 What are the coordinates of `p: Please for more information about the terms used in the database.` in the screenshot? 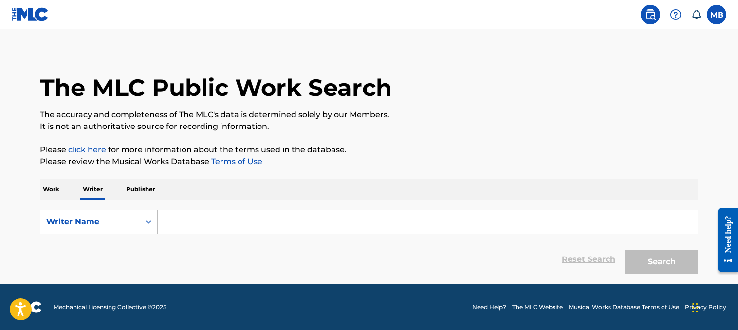 It's located at (369, 150).